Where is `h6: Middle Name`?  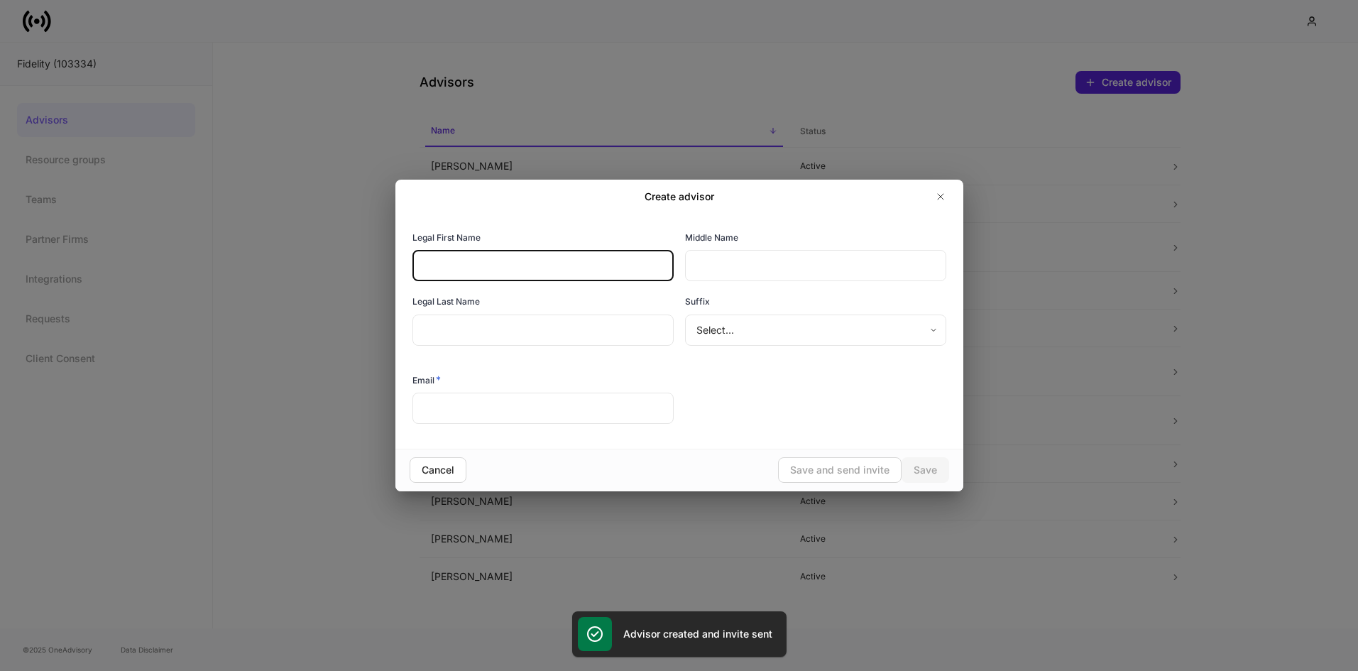
h6: Middle Name is located at coordinates (711, 237).